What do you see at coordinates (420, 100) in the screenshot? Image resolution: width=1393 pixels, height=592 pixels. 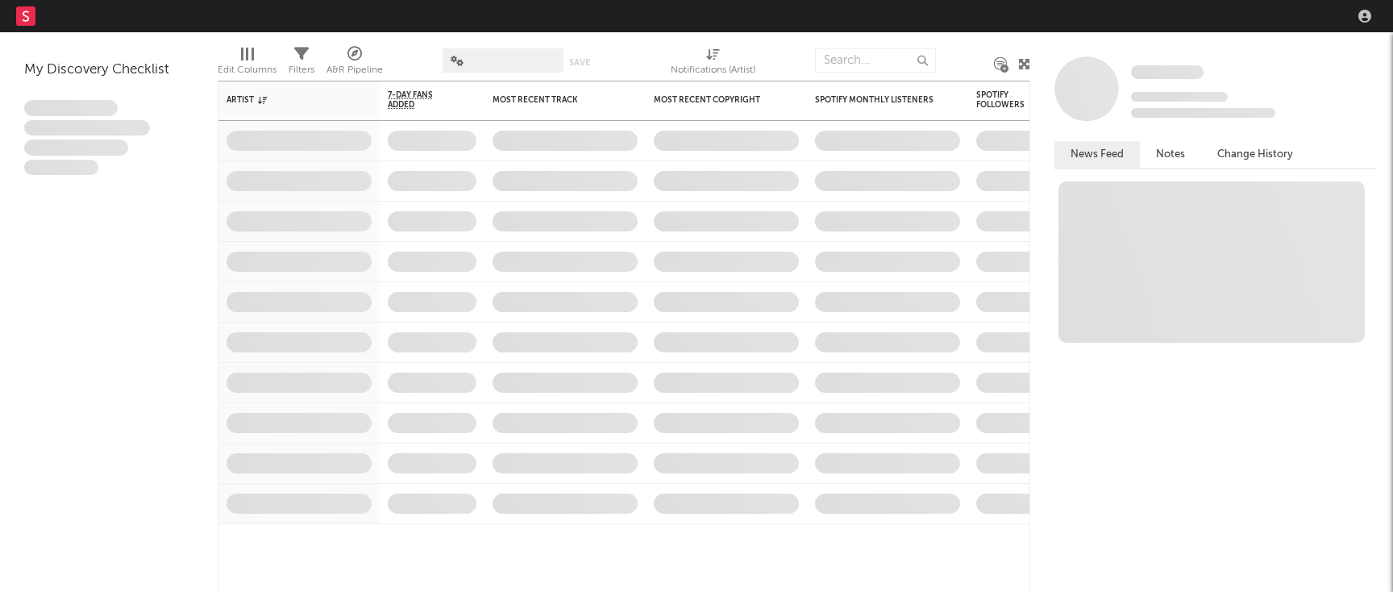 I see `span: 7-Day Fans Added` at bounding box center [420, 100].